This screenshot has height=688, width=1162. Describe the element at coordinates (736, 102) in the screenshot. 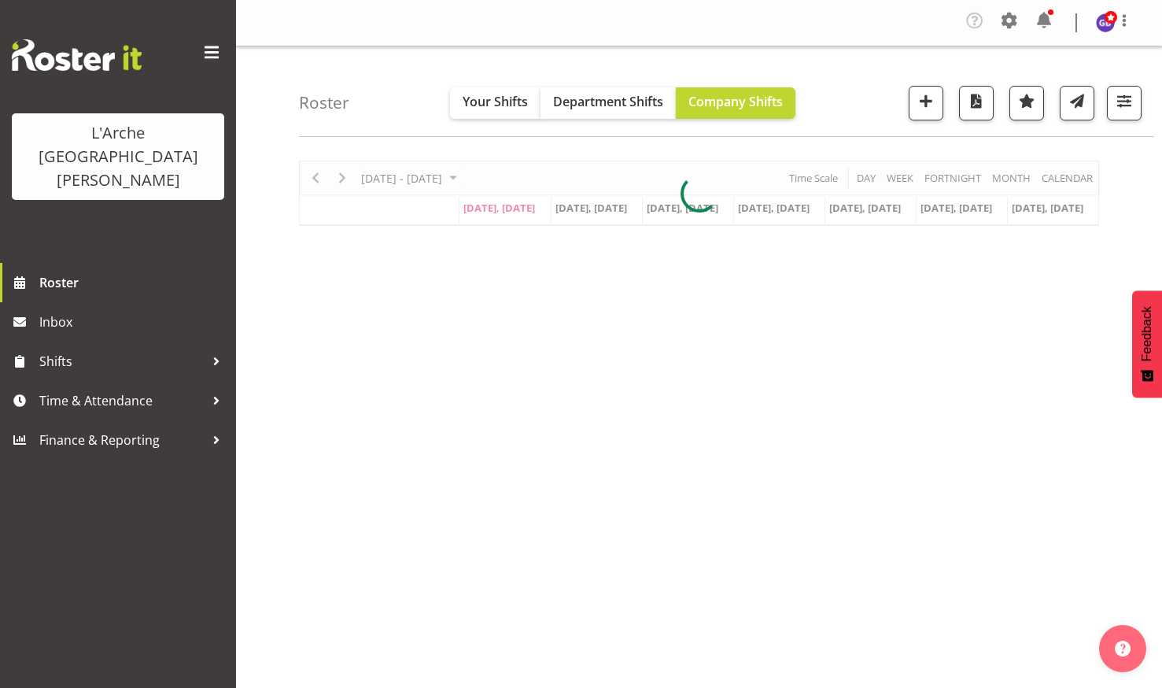

I see `span: Company Shifts` at that location.